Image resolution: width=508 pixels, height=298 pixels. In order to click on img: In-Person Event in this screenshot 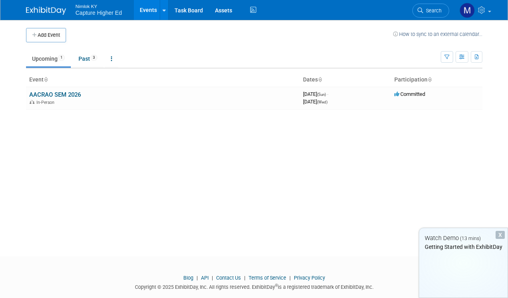, I will do `click(32, 102)`.